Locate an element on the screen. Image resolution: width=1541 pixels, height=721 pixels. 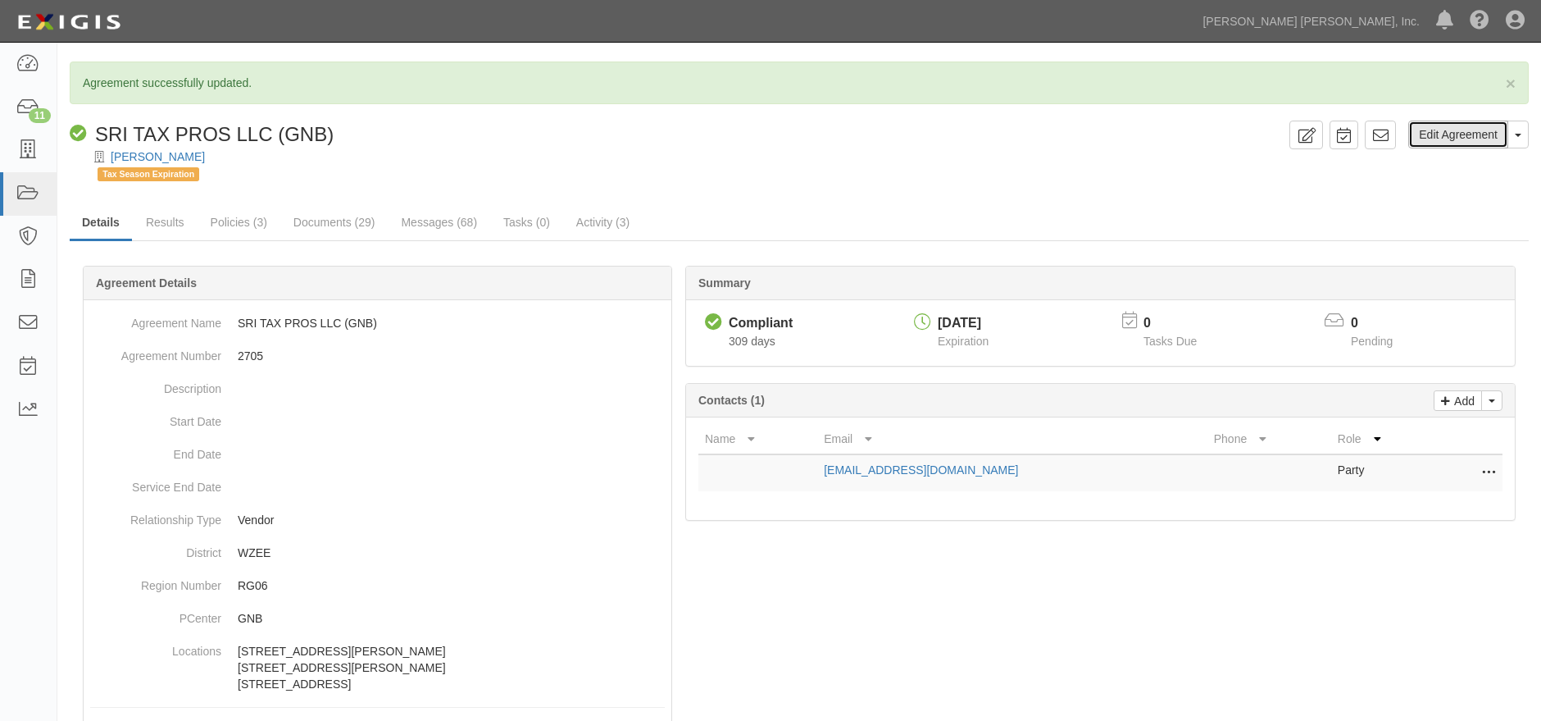
dt: End Date is located at coordinates (156, 450).